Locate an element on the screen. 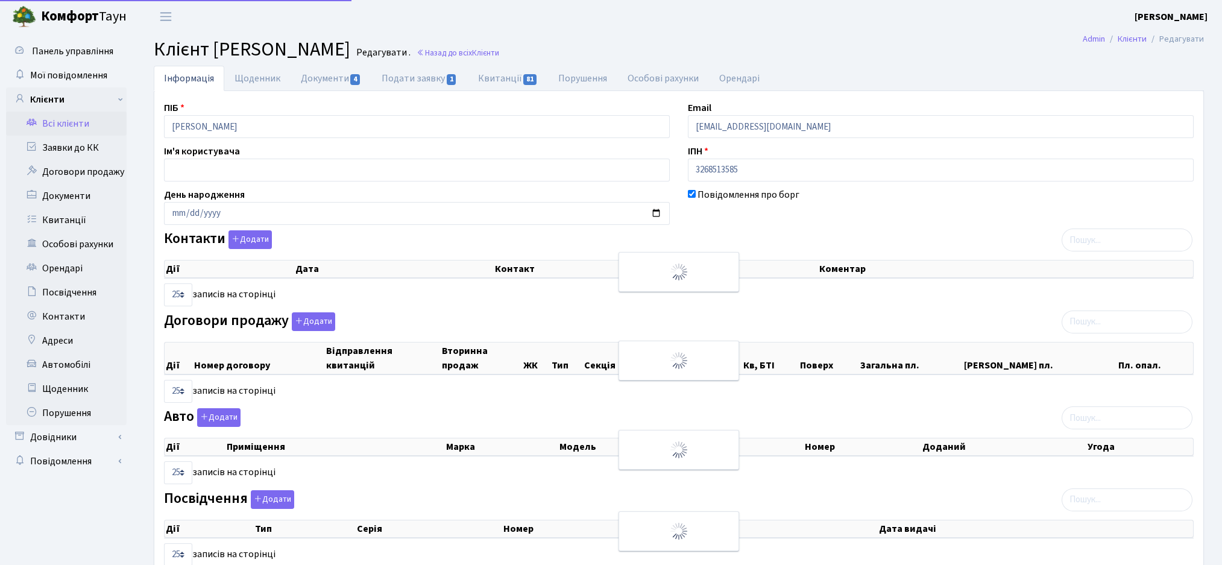  th: Номер договору is located at coordinates (259, 358).